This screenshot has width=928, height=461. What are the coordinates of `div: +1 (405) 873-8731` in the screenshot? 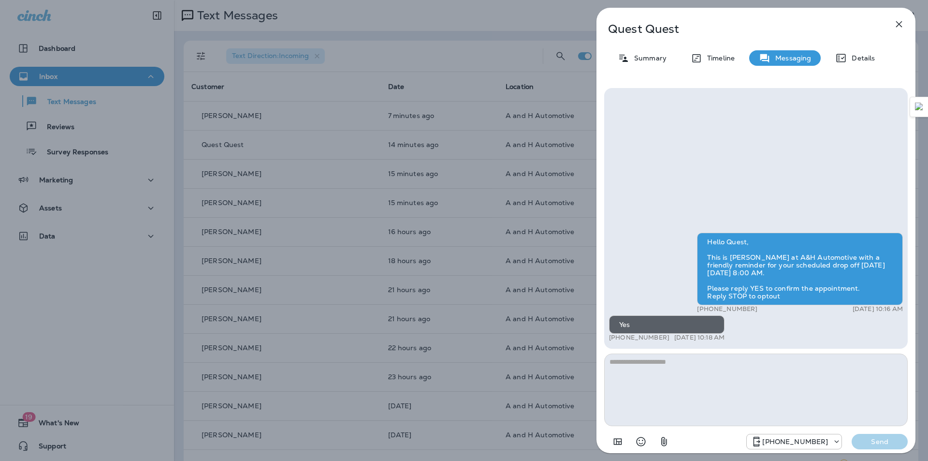 It's located at (794, 441).